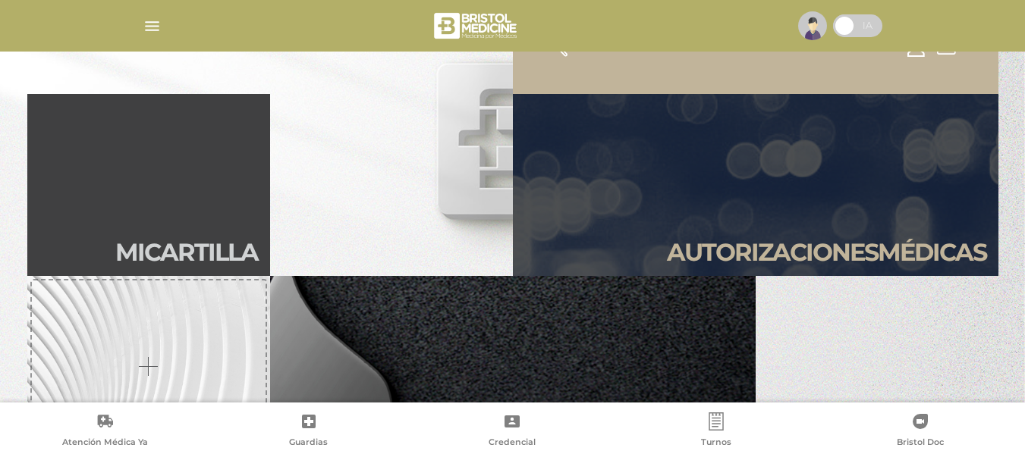  What do you see at coordinates (308, 444) in the screenshot?
I see `span: Guardias` at bounding box center [308, 444].